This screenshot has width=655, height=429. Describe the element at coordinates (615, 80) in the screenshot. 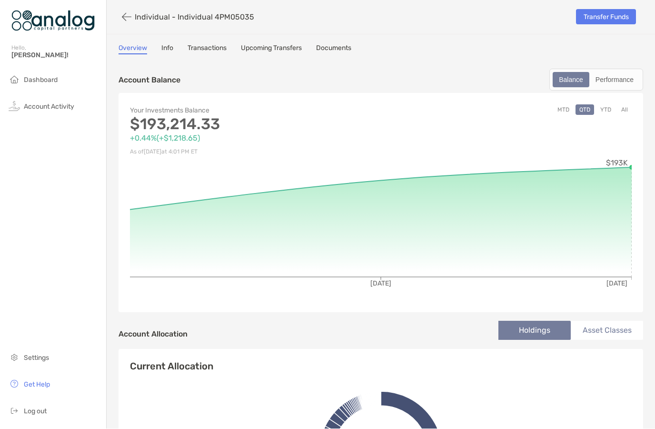

I see `div: Performance` at that location.